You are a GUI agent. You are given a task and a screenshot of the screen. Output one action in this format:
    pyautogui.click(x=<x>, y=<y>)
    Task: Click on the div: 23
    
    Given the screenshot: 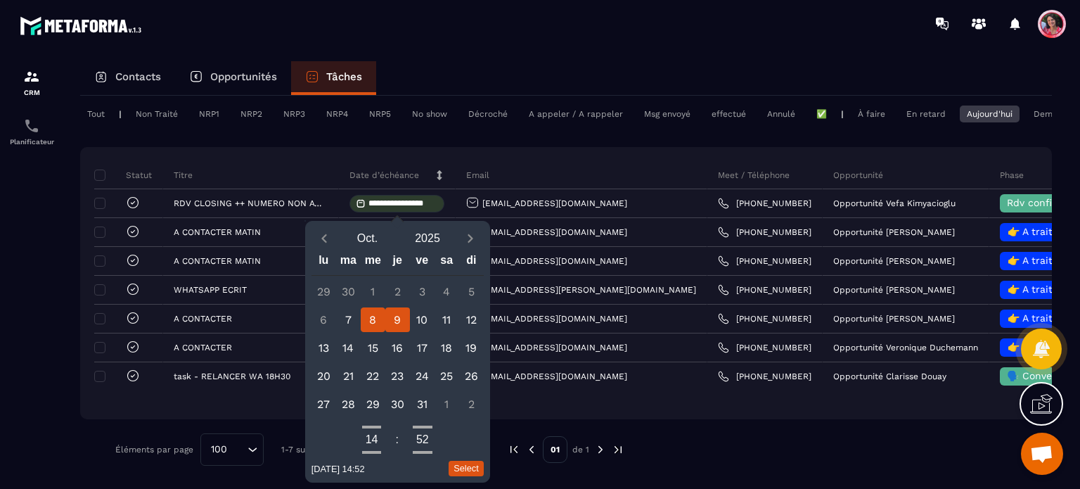 What is the action you would take?
    pyautogui.click(x=397, y=376)
    